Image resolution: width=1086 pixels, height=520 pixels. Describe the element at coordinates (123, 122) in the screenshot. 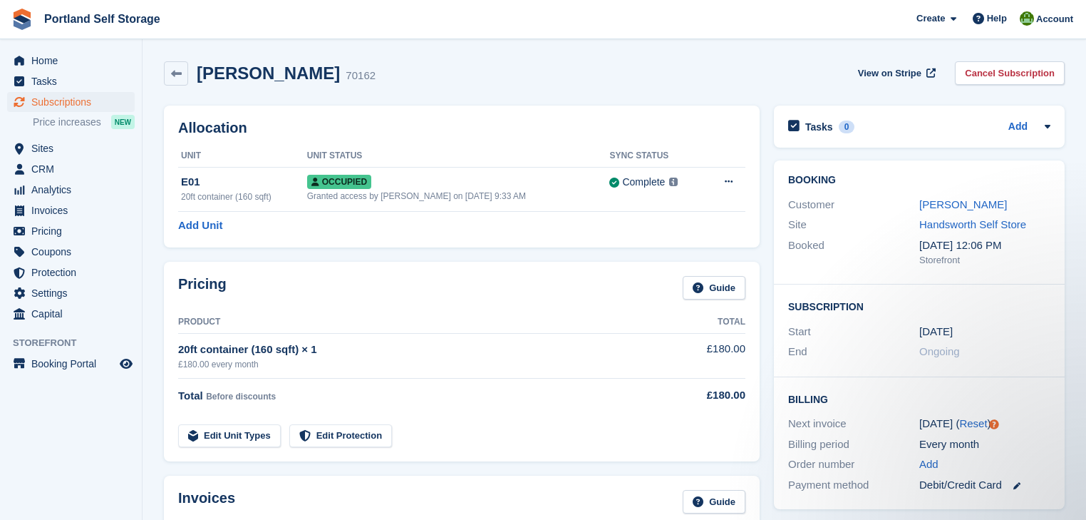

I see `div: NEW` at that location.